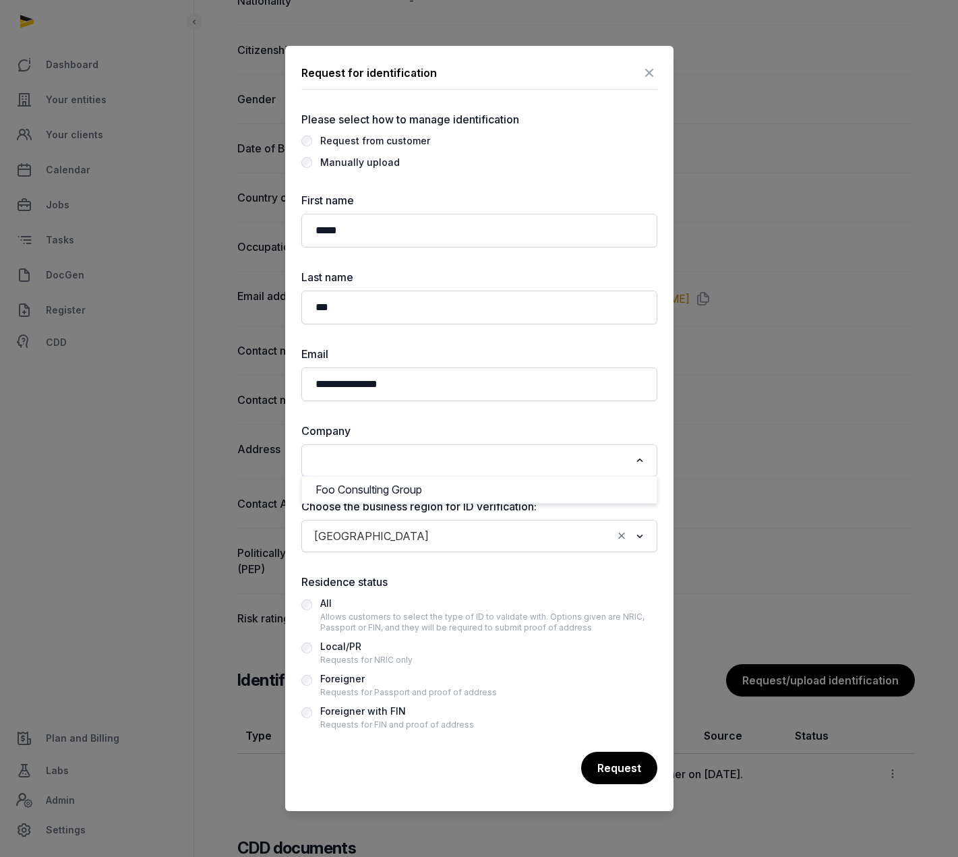 This screenshot has height=857, width=958. Describe the element at coordinates (307, 681) in the screenshot. I see `input: ForeignerRequests for Passport and proof of address` at that location.